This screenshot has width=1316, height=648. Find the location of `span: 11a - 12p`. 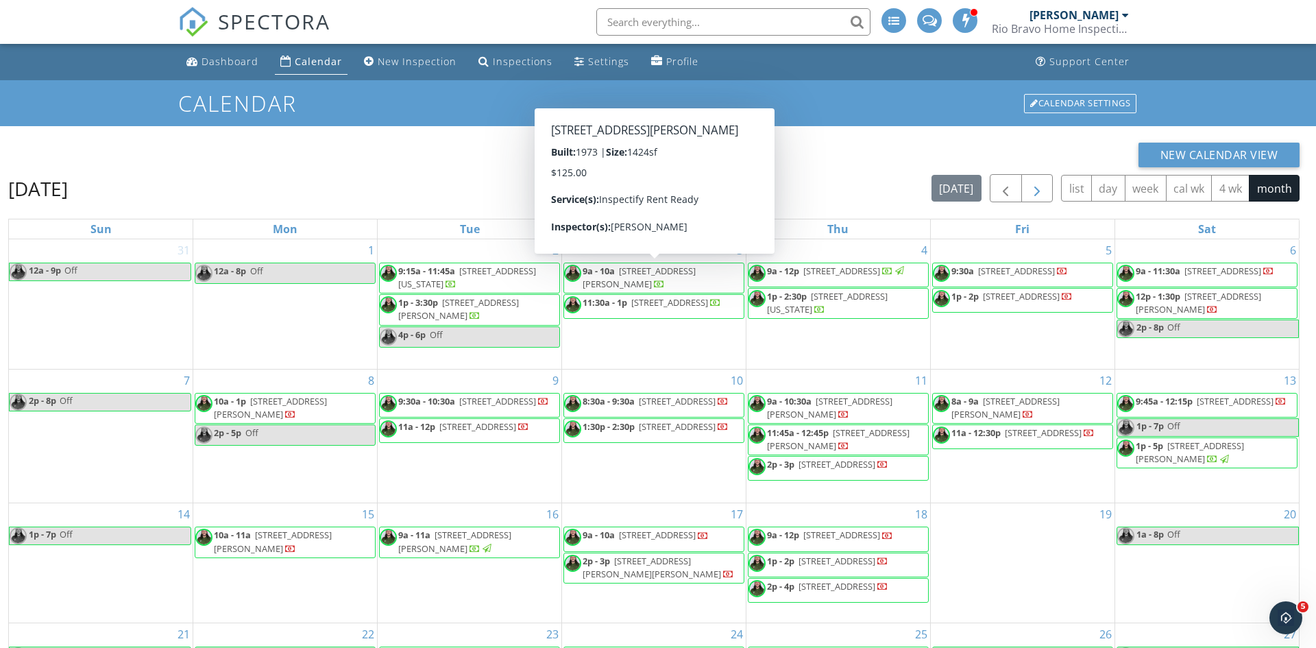

span: 11a - 12p is located at coordinates (417, 426).